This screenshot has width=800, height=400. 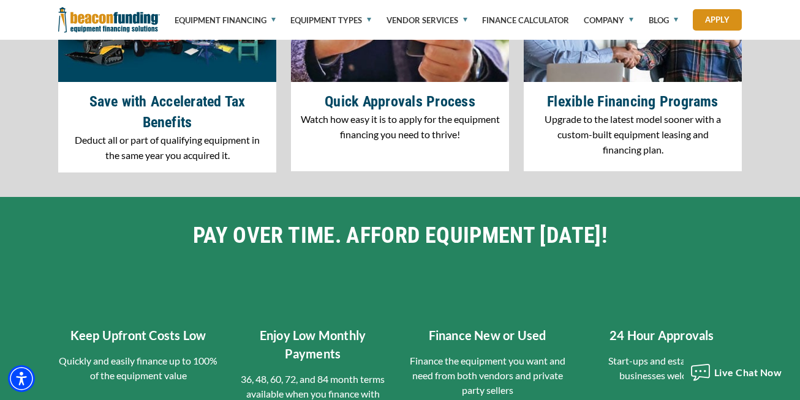 I want to click on img: 24 Hour Approvals, so click(x=661, y=279).